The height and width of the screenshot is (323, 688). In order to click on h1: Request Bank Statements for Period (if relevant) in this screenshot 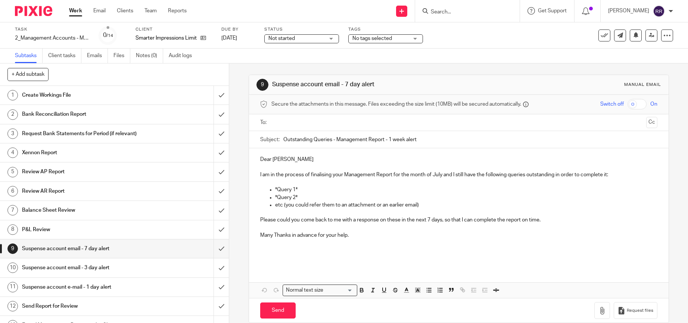, I will do `click(83, 134)`.